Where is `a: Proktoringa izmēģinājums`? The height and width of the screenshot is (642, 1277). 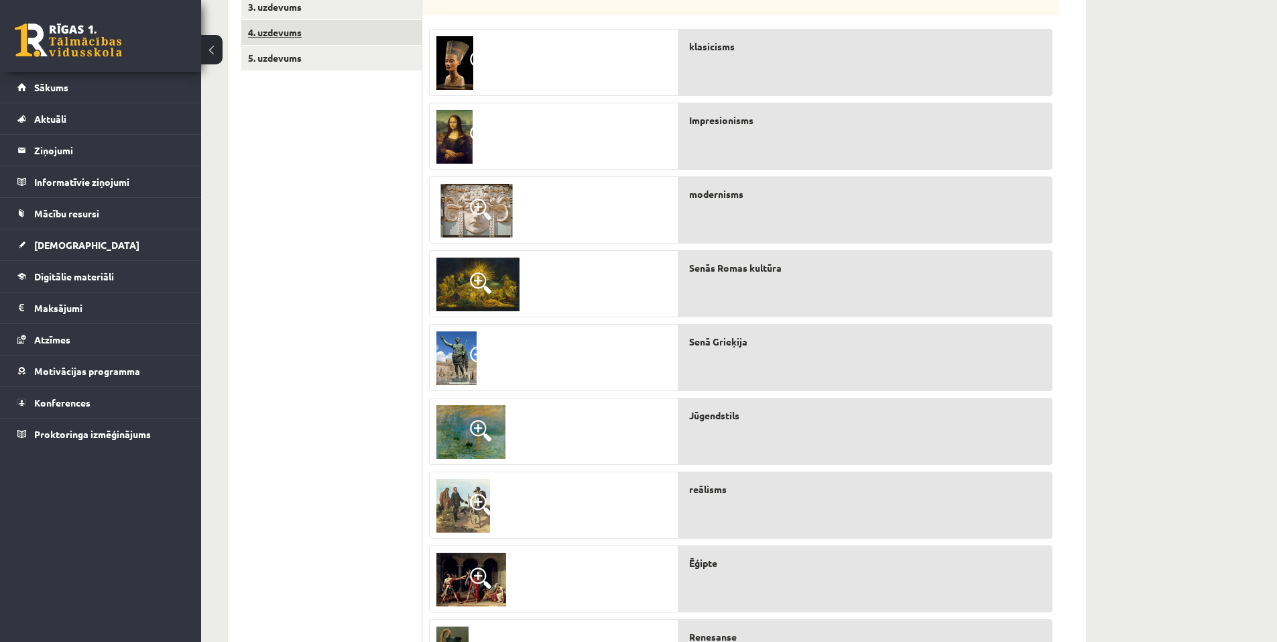 a: Proktoringa izmēģinājums is located at coordinates (101, 434).